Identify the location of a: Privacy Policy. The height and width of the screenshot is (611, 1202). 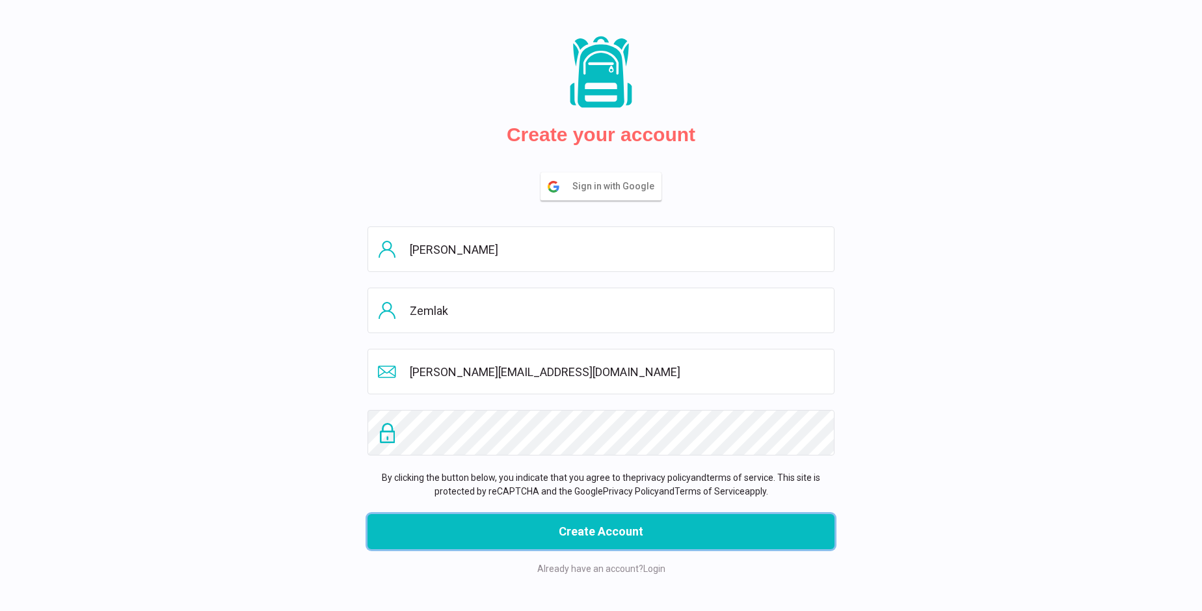
(631, 491).